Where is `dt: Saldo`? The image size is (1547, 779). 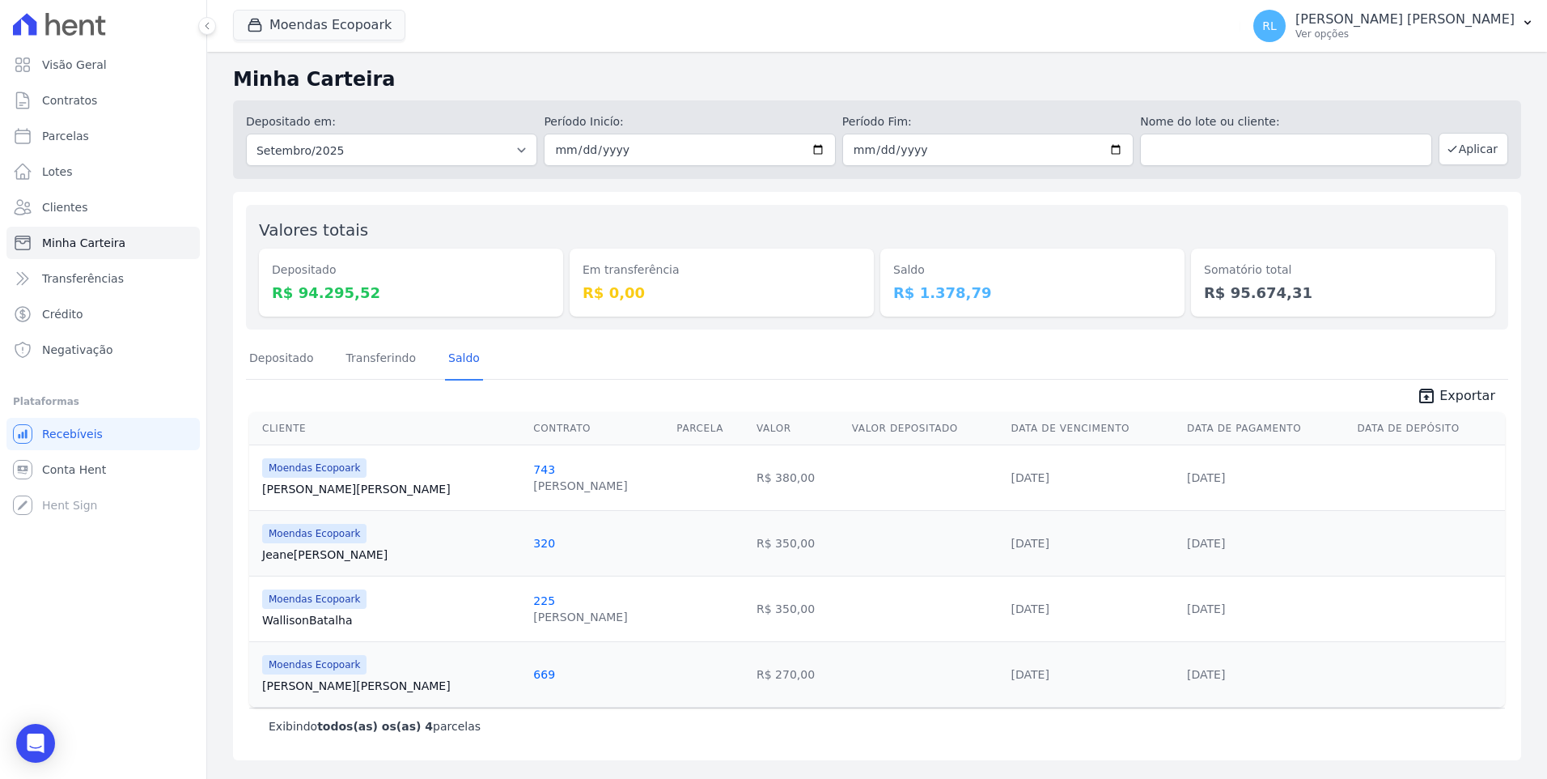 dt: Saldo is located at coordinates (1033, 270).